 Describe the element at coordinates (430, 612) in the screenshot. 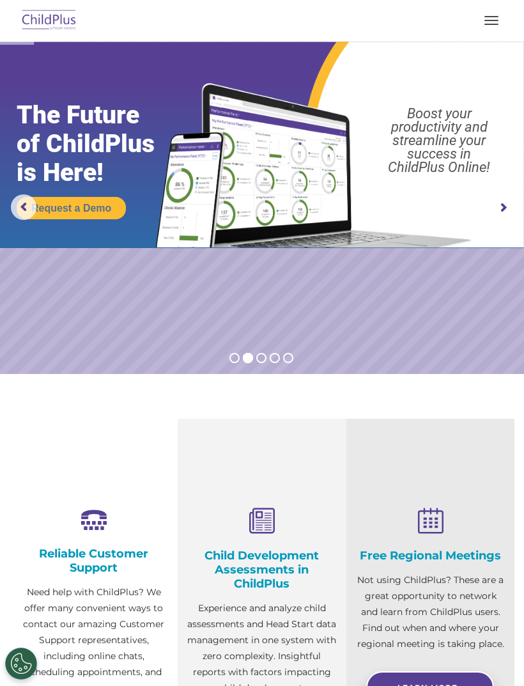

I see `p: Not using ChildPlus? These are a great opportunity to network and learn from ChildPlus users. Fin...` at that location.